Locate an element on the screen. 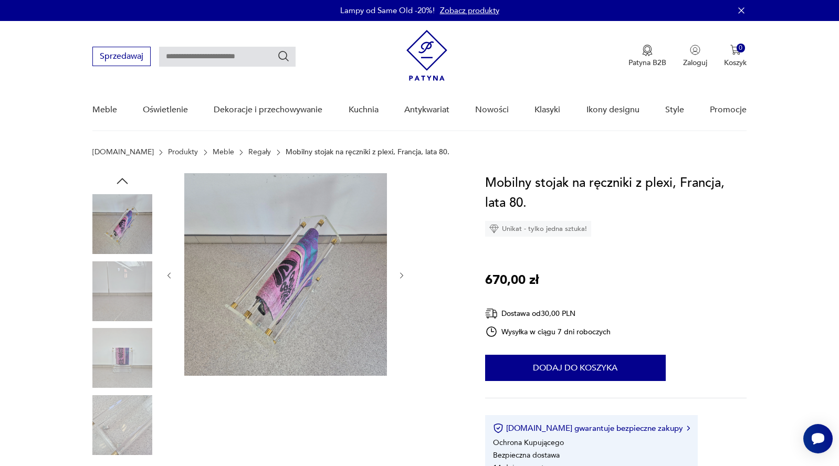 The height and width of the screenshot is (466, 839). p: Mobilny stojak na ręczniki z plexi, Francja, lata 80. is located at coordinates (367, 152).